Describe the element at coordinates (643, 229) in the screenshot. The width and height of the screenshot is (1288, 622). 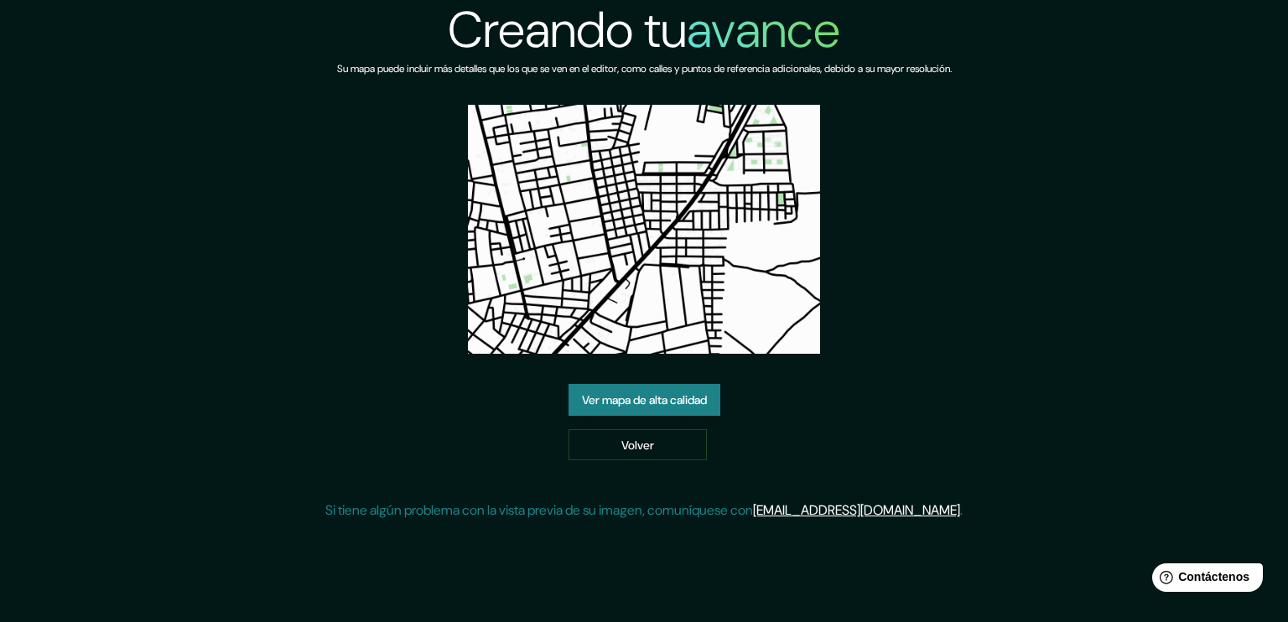
I see `img: vista previa del mapa creado` at that location.